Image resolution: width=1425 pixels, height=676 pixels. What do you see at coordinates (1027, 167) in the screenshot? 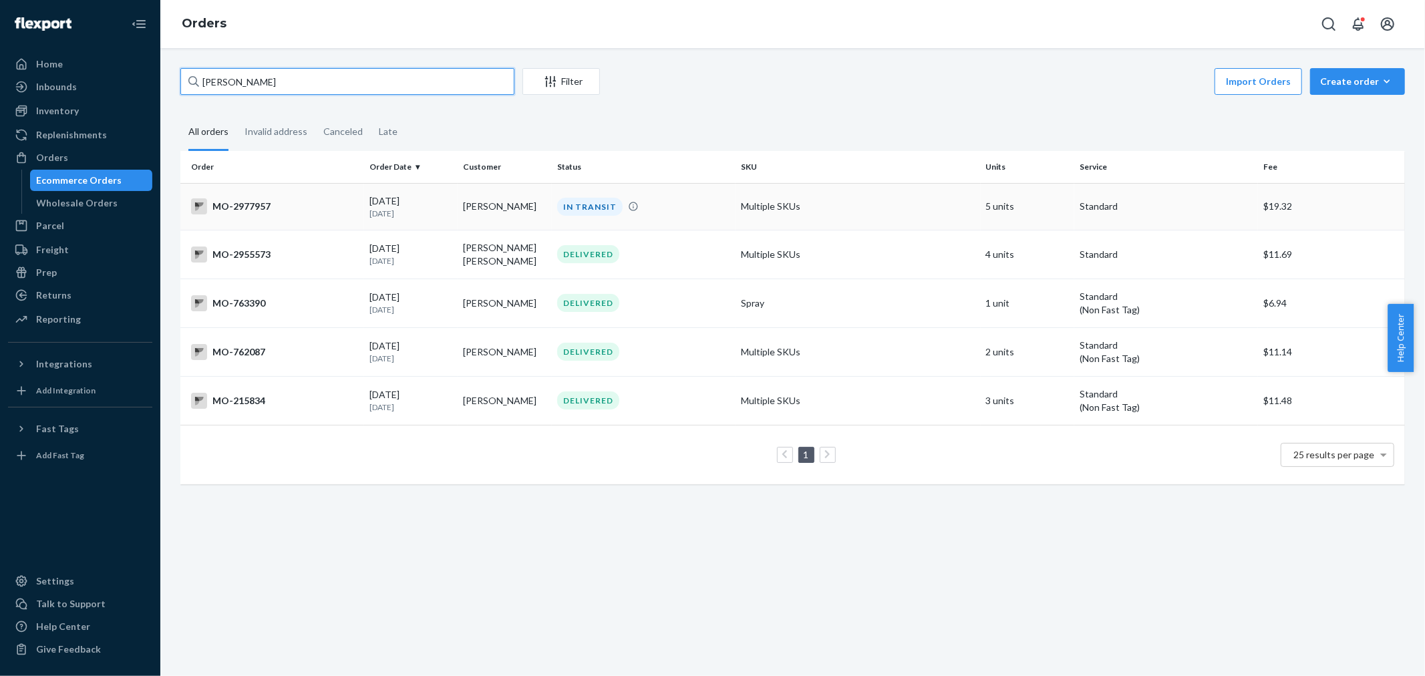
I see `th: Units` at bounding box center [1027, 167].